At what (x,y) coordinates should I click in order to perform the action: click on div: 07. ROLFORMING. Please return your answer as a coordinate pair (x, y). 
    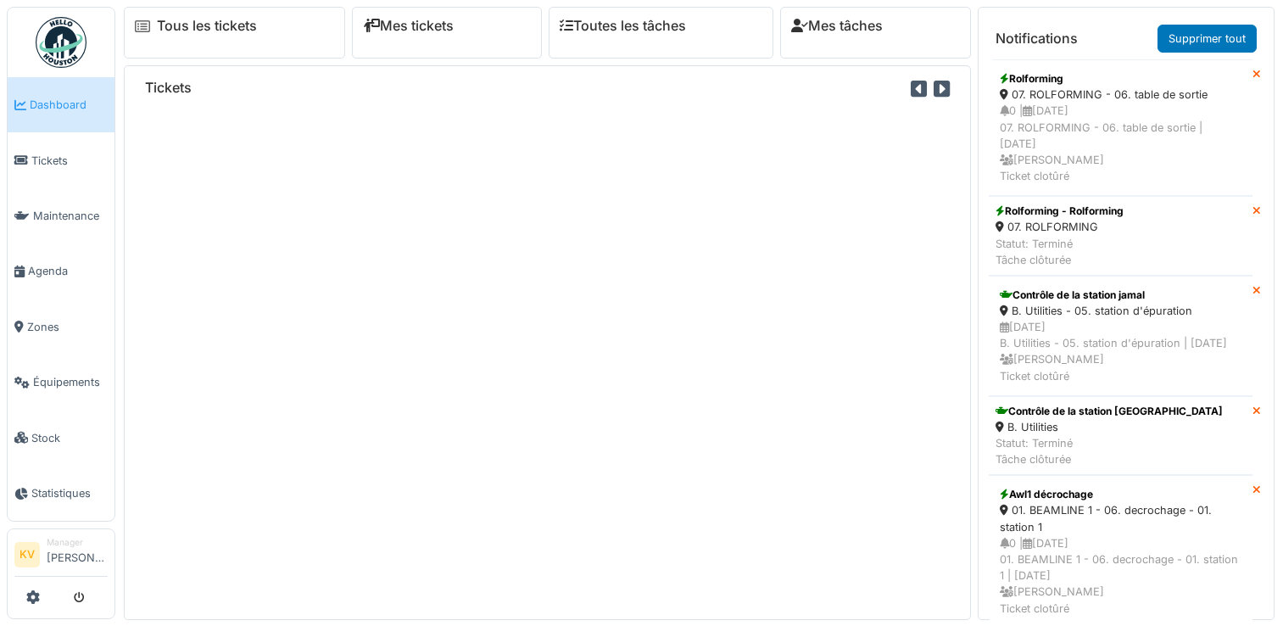
    Looking at the image, I should click on (1059, 226).